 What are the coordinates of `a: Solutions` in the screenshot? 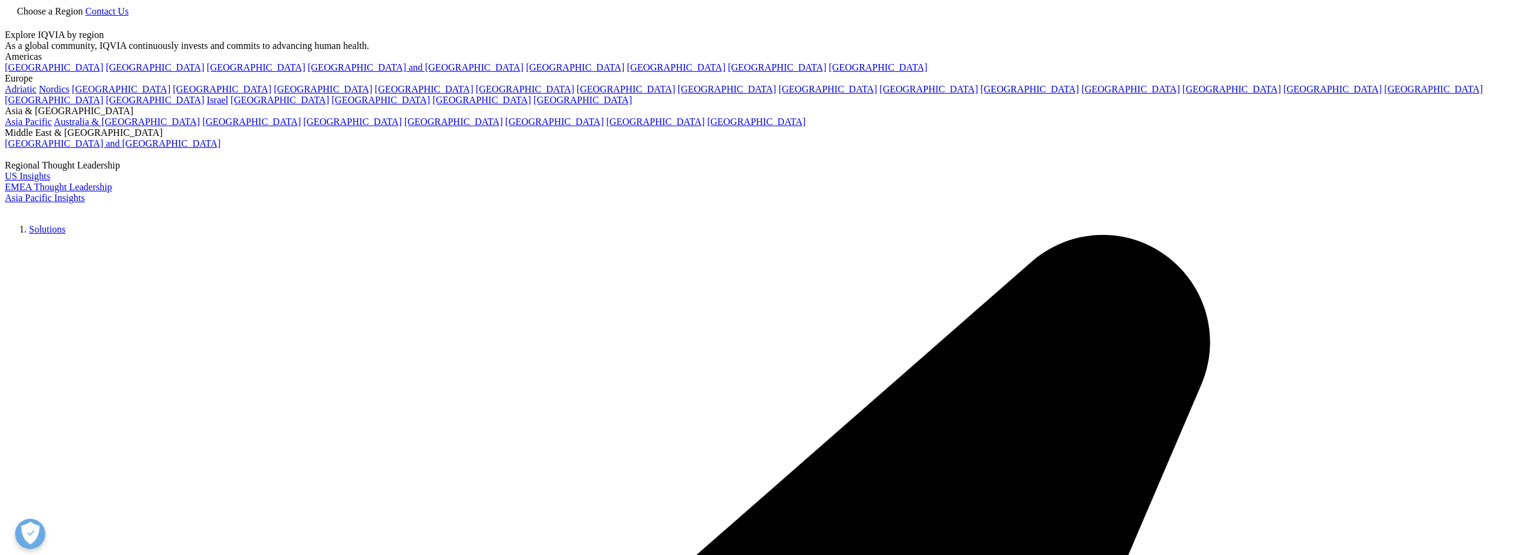 It's located at (47, 229).